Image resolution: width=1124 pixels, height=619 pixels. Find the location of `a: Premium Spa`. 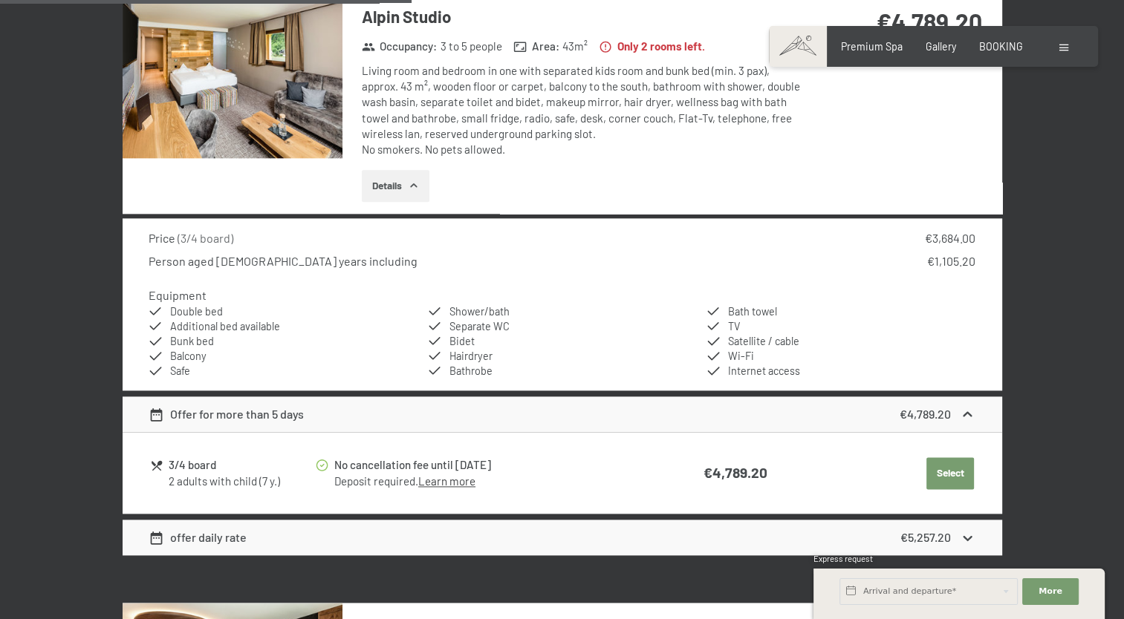

a: Premium Spa is located at coordinates (871, 46).